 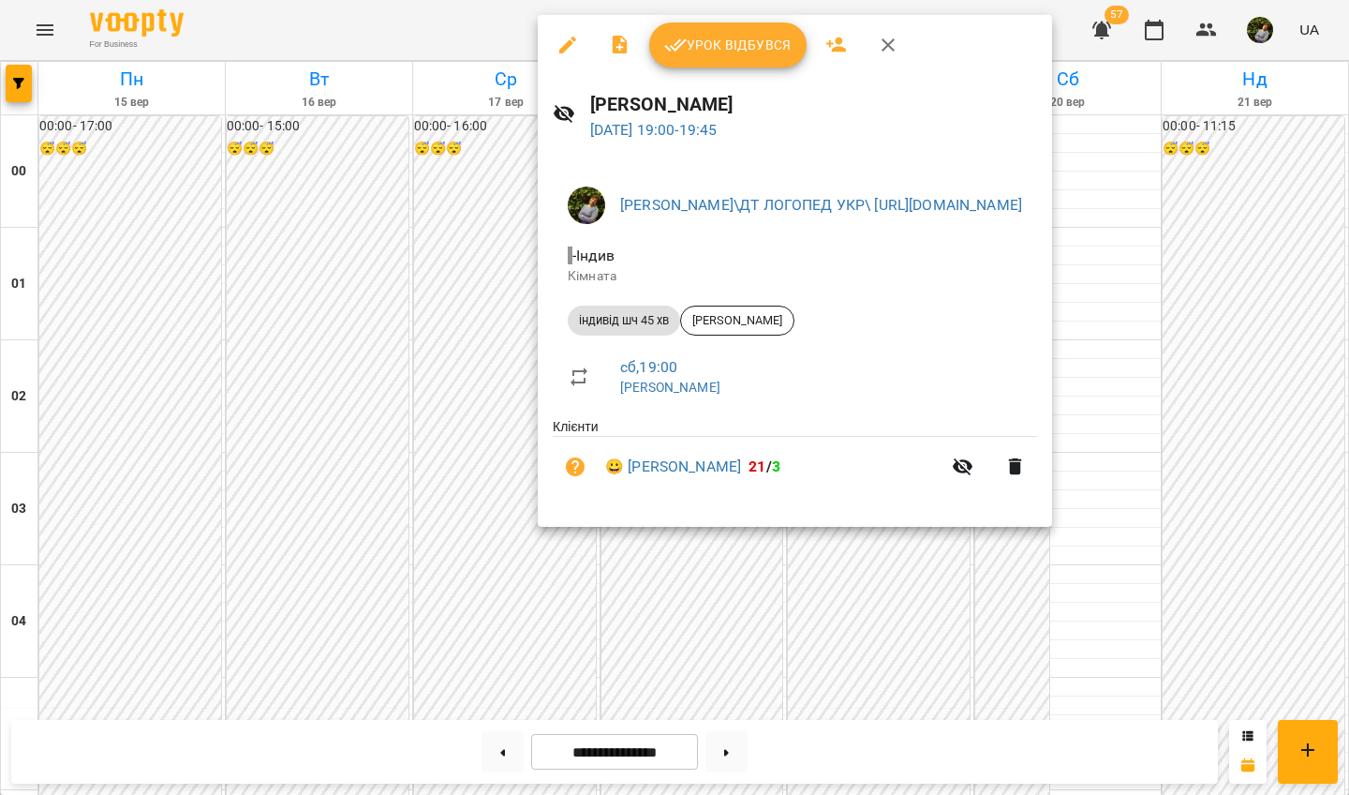 I want to click on a: сб , 19:00, so click(x=648, y=366).